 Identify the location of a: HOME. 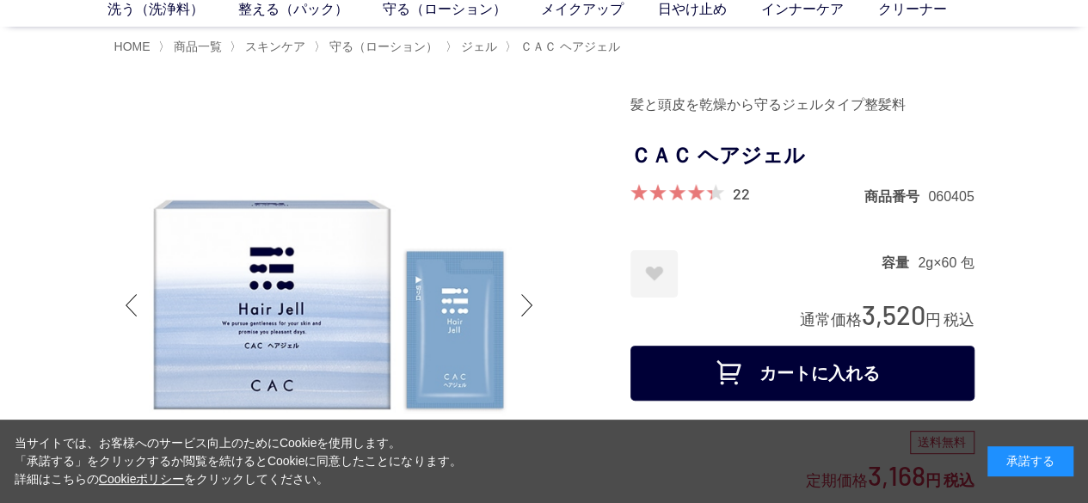
(132, 46).